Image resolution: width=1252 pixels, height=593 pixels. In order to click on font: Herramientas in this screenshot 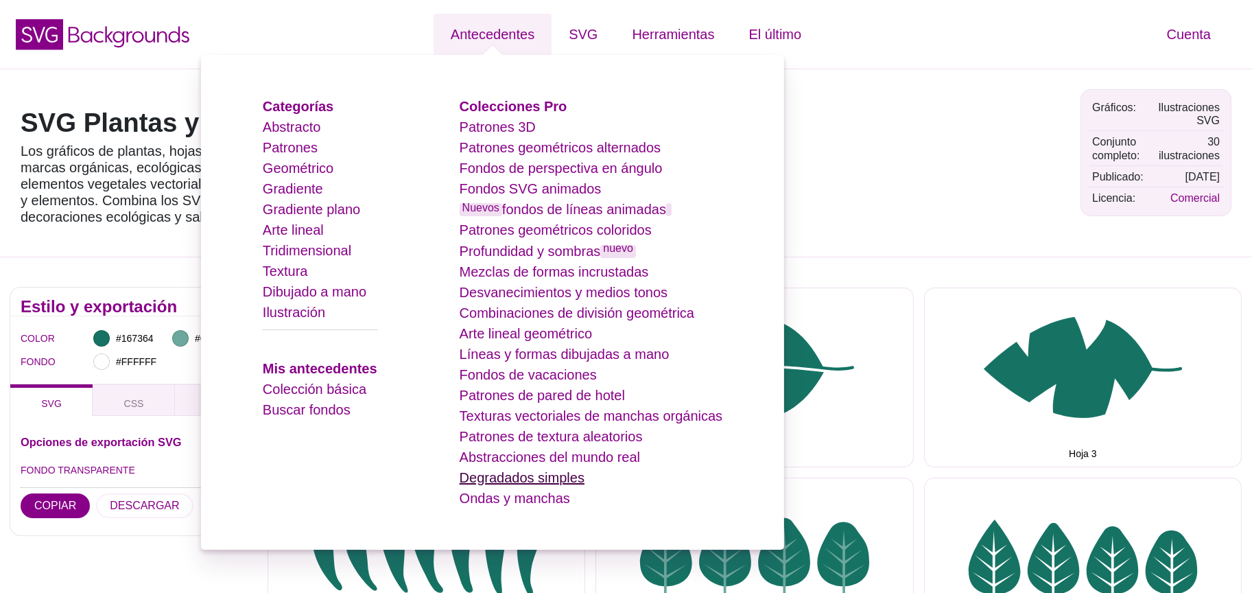, I will do `click(673, 34)`.